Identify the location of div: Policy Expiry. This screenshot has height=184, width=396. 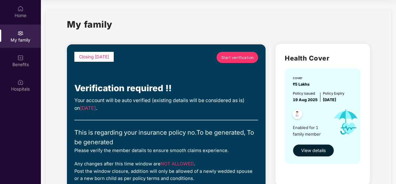
(334, 93).